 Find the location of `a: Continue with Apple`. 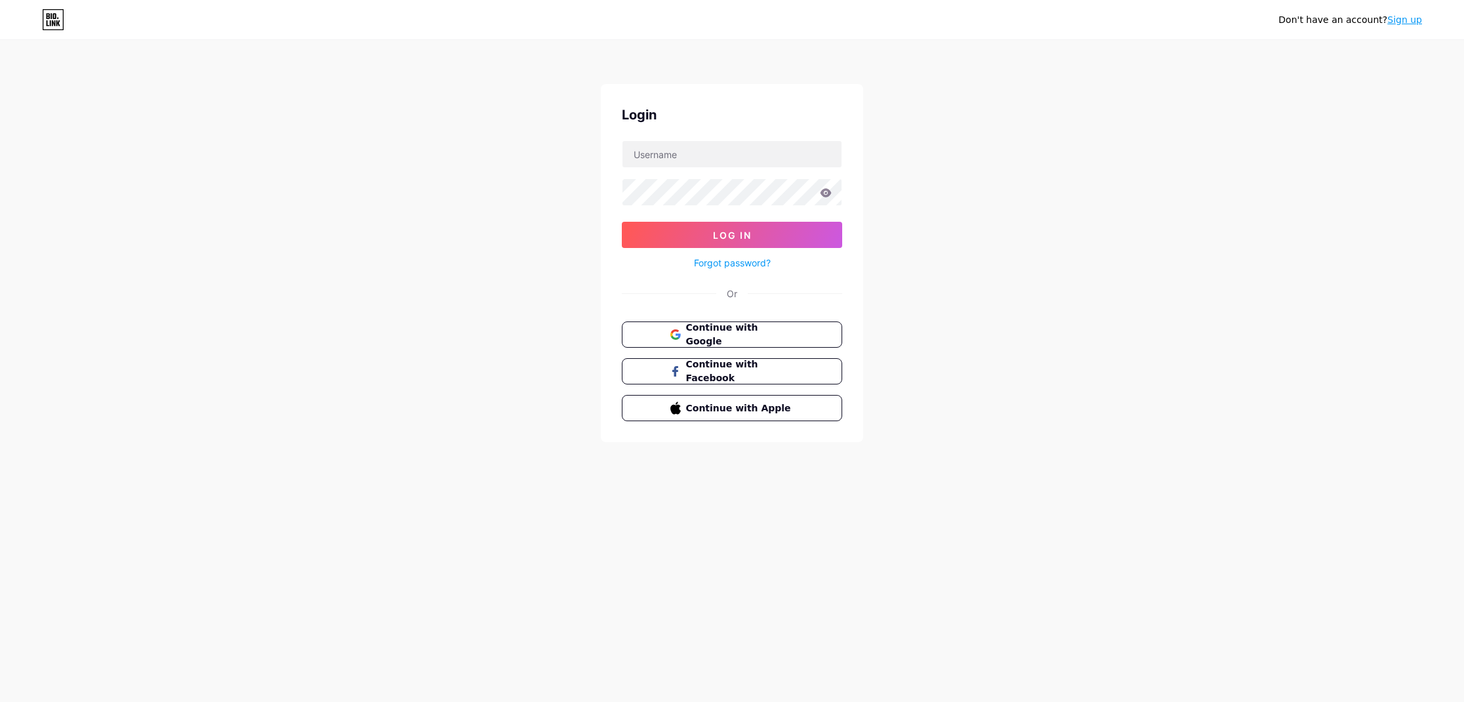

a: Continue with Apple is located at coordinates (732, 408).